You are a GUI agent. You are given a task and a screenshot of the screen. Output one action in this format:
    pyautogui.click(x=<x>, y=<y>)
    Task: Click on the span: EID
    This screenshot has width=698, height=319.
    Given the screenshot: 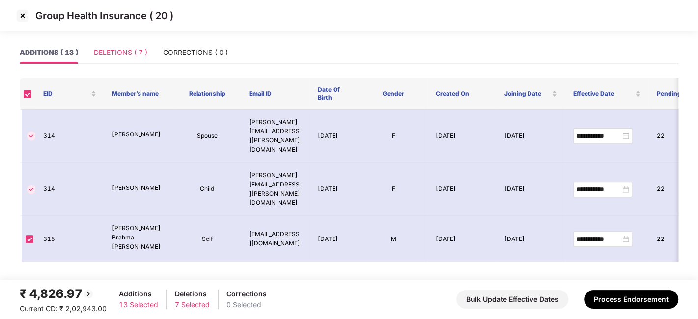 What is the action you would take?
    pyautogui.click(x=66, y=94)
    